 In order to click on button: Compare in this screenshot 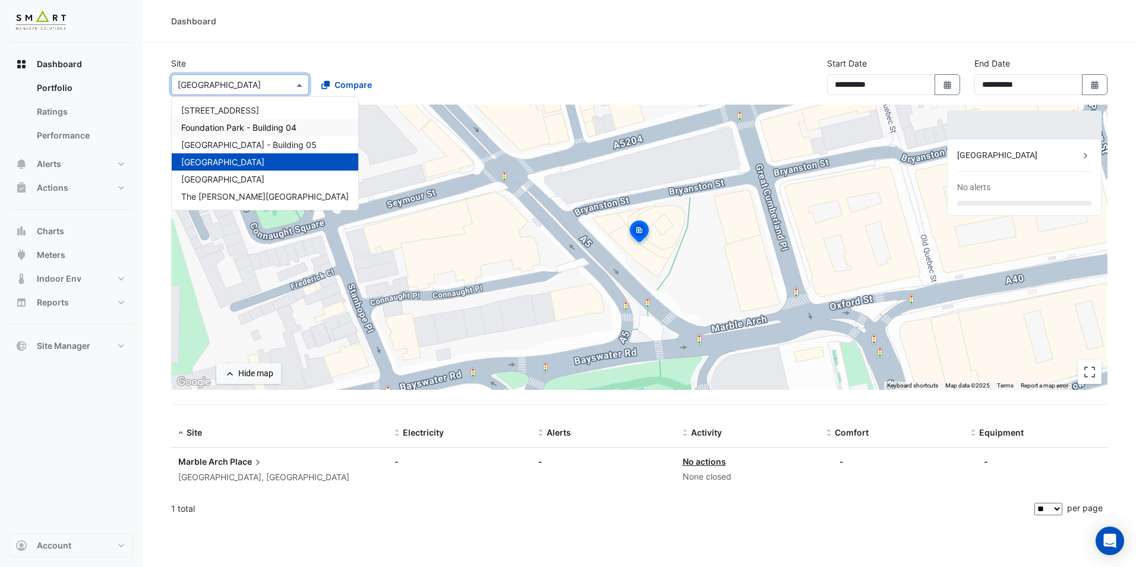, I will do `click(346, 84)`.